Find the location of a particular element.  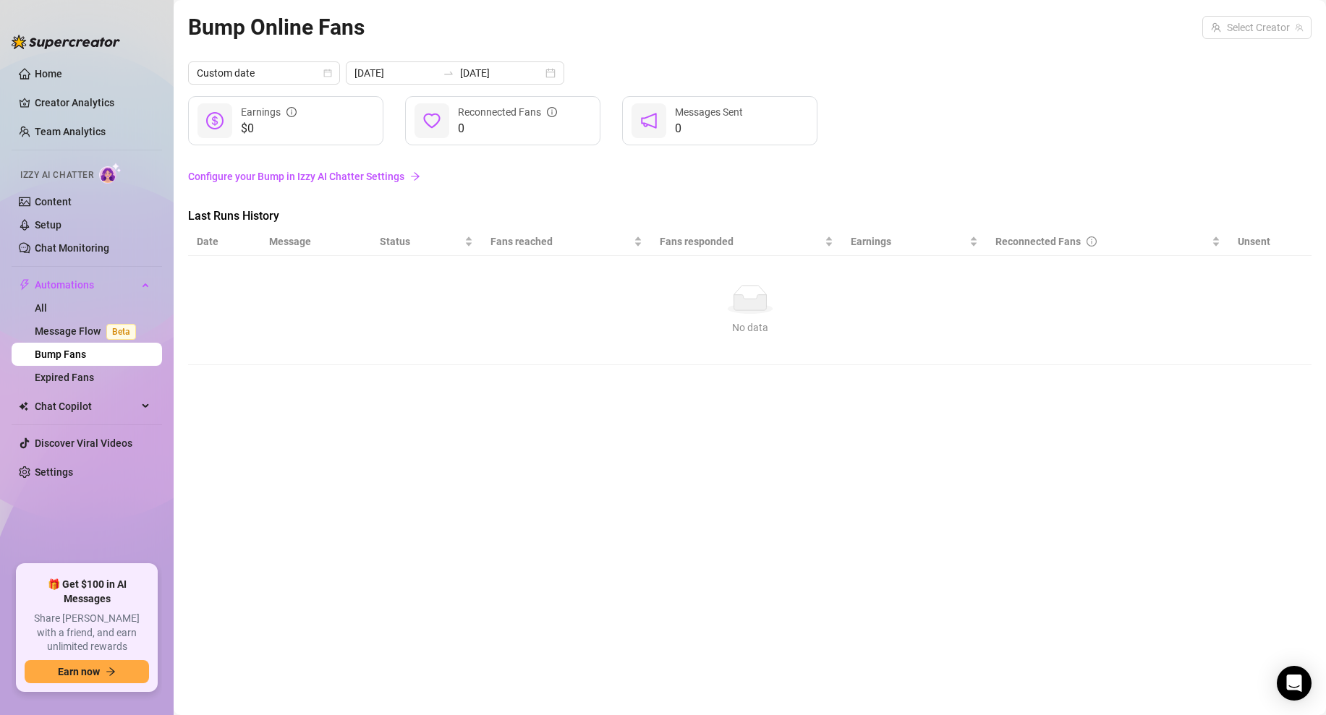

th: Earnings is located at coordinates (914, 242).